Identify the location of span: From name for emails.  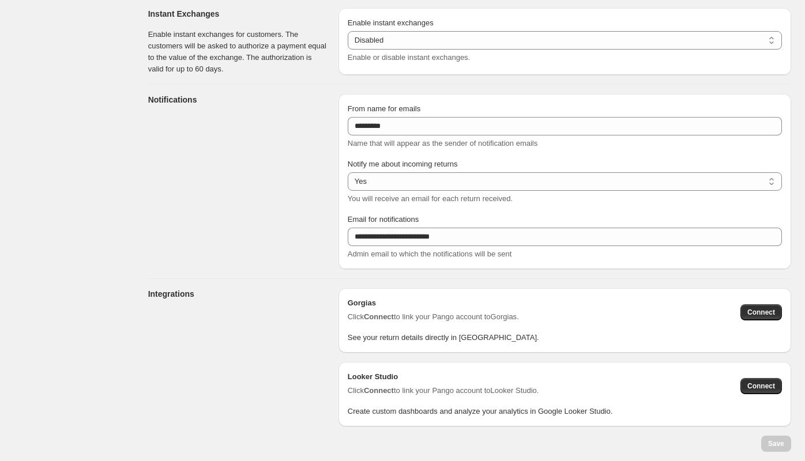
(384, 108).